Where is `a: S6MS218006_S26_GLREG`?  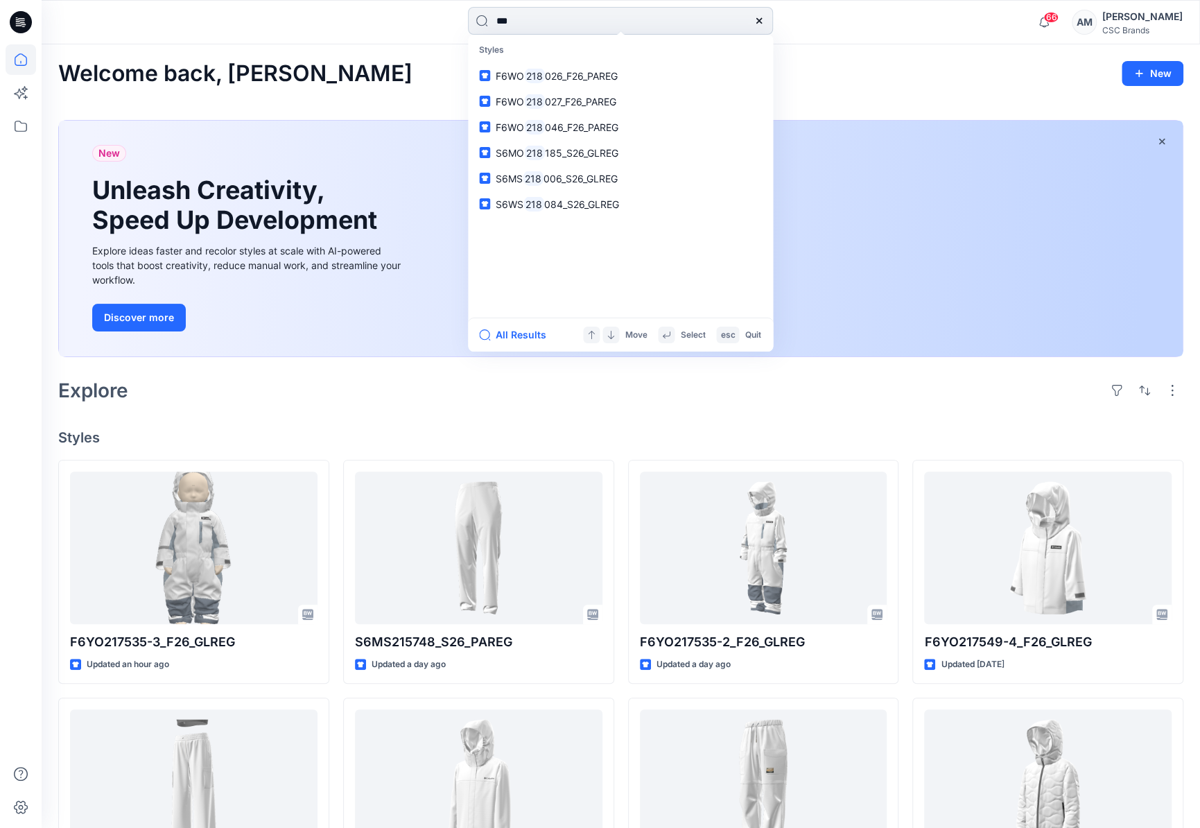
a: S6MS218006_S26_GLREG is located at coordinates (620, 178).